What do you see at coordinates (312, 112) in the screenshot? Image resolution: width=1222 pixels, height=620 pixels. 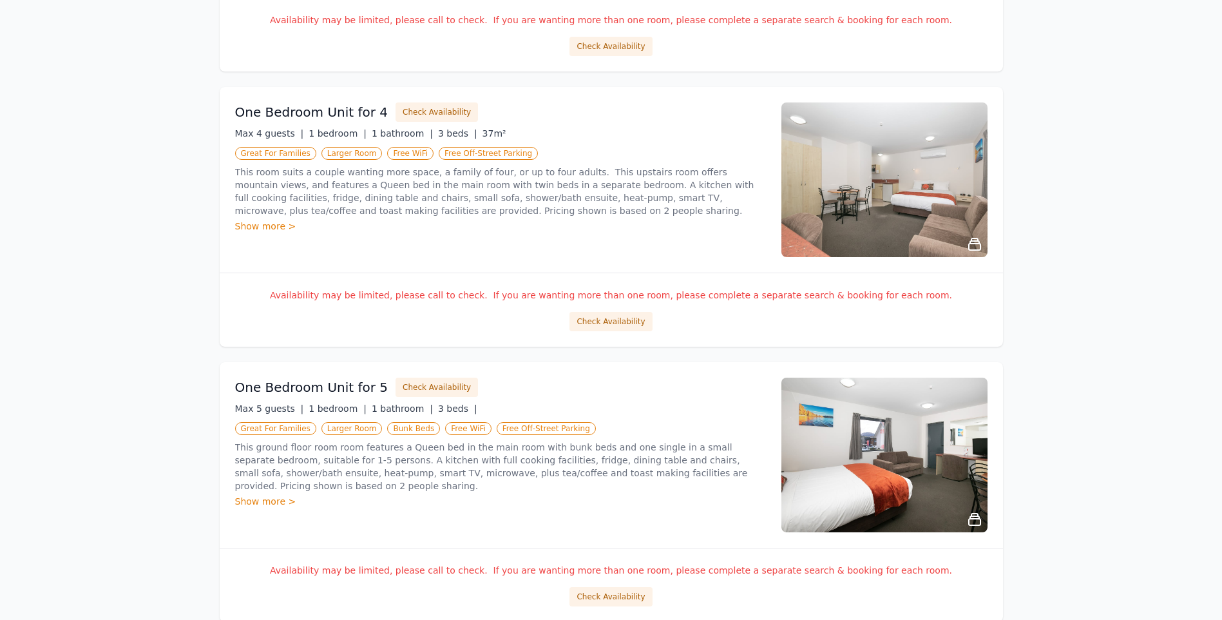 I see `h3: One Bedroom Unit for 4` at bounding box center [312, 112].